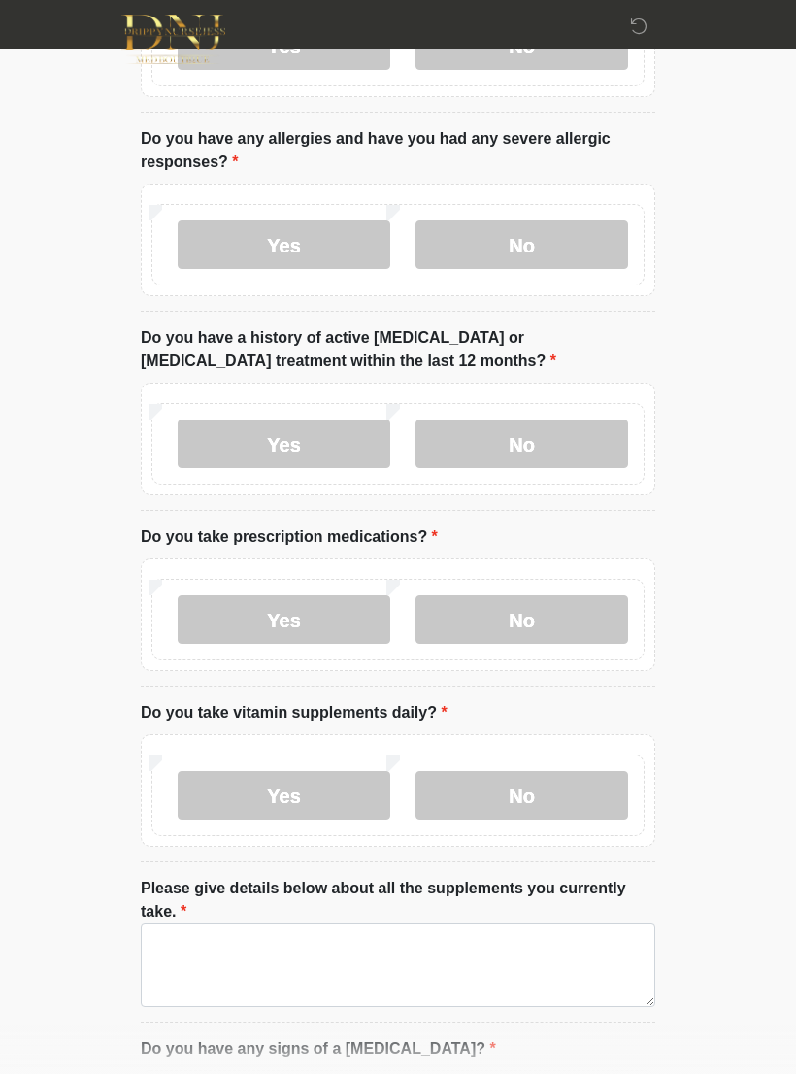  I want to click on img: DNJ Med Boutique Logo, so click(173, 39).